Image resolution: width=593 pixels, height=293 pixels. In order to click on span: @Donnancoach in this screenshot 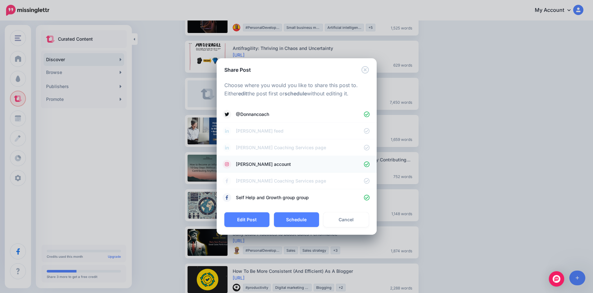, I will do `click(300, 114)`.